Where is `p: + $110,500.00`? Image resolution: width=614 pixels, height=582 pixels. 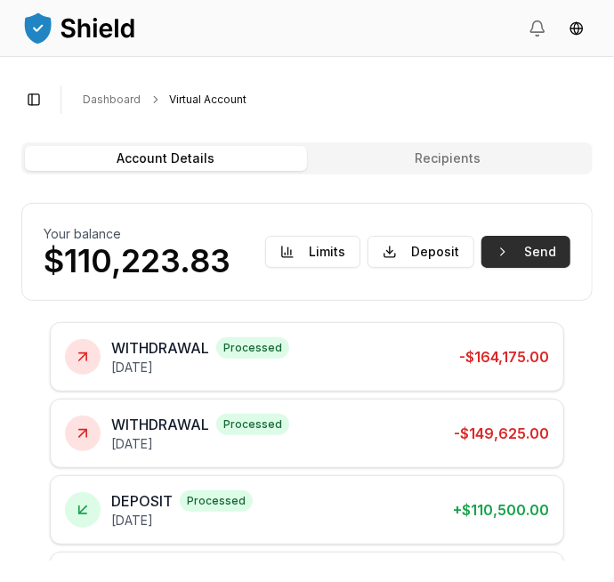 p: + $110,500.00 is located at coordinates (501, 510).